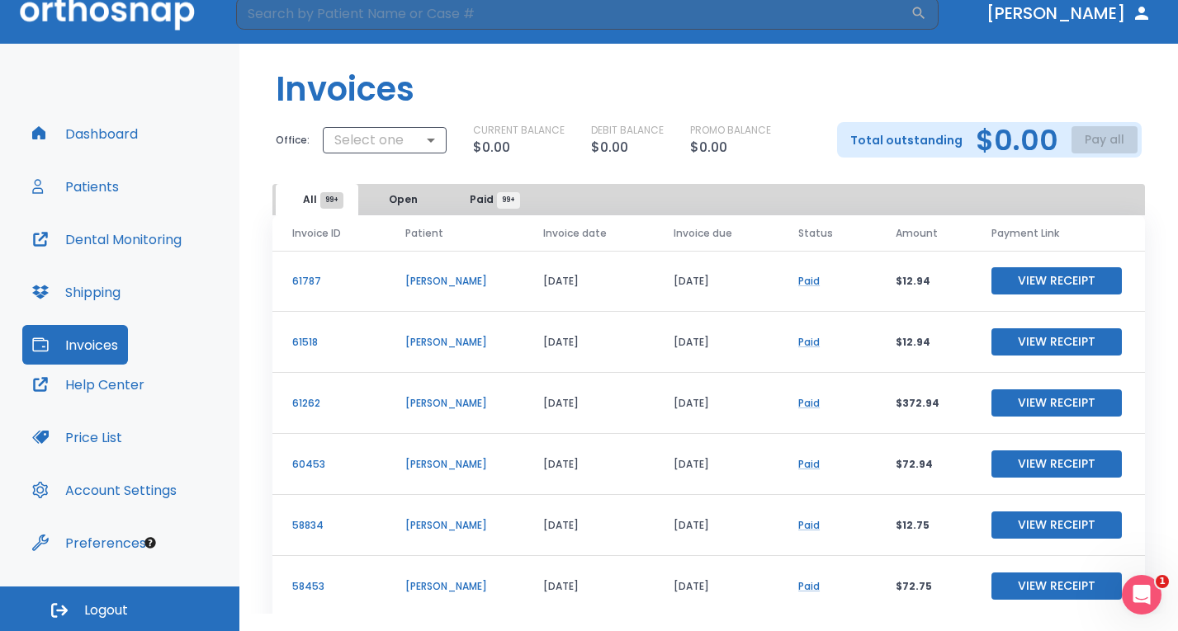 The image size is (1178, 631). I want to click on p: 58834, so click(328, 526).